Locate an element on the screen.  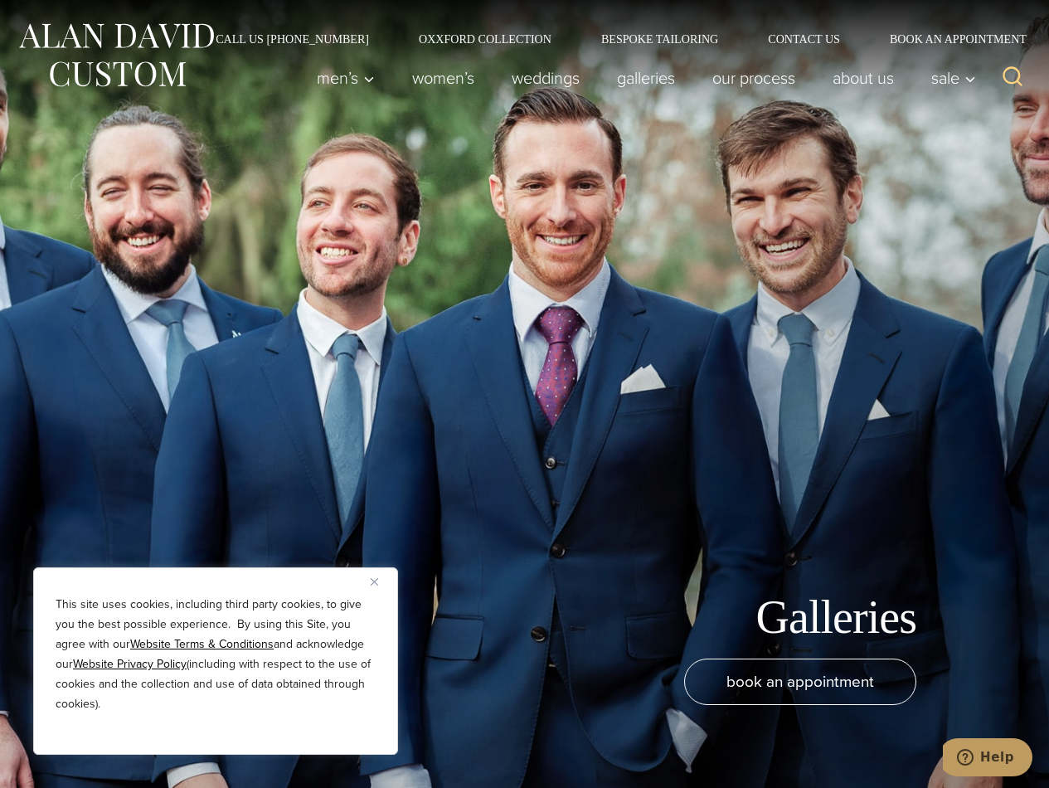
nav: Secondary Navigation is located at coordinates (611, 39).